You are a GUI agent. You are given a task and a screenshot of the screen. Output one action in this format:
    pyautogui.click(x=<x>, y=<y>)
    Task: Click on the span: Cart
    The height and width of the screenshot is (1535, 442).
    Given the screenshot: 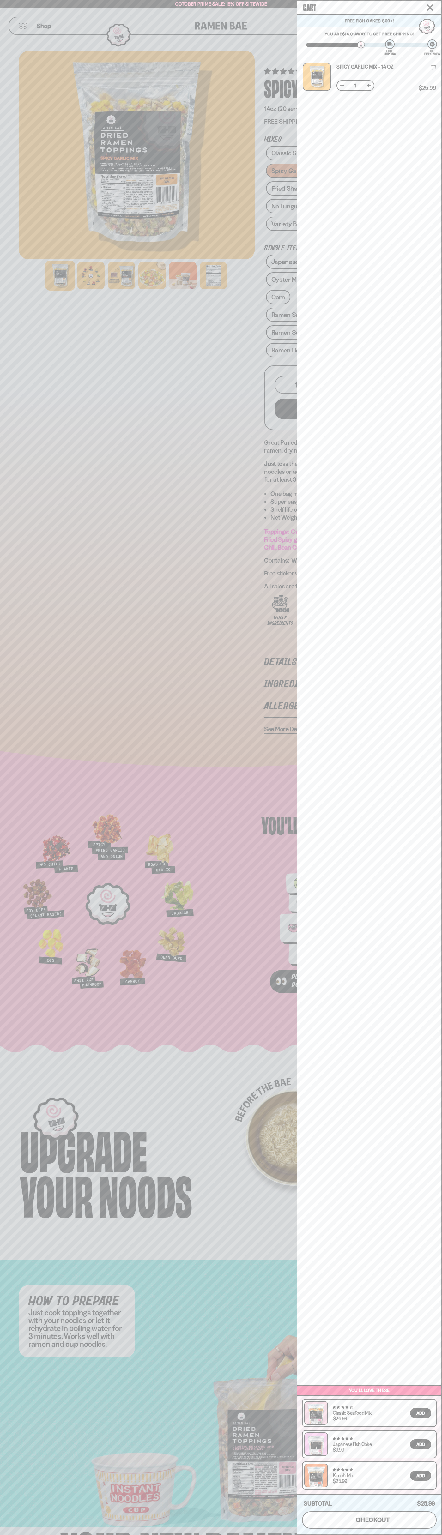 What is the action you would take?
    pyautogui.click(x=309, y=7)
    